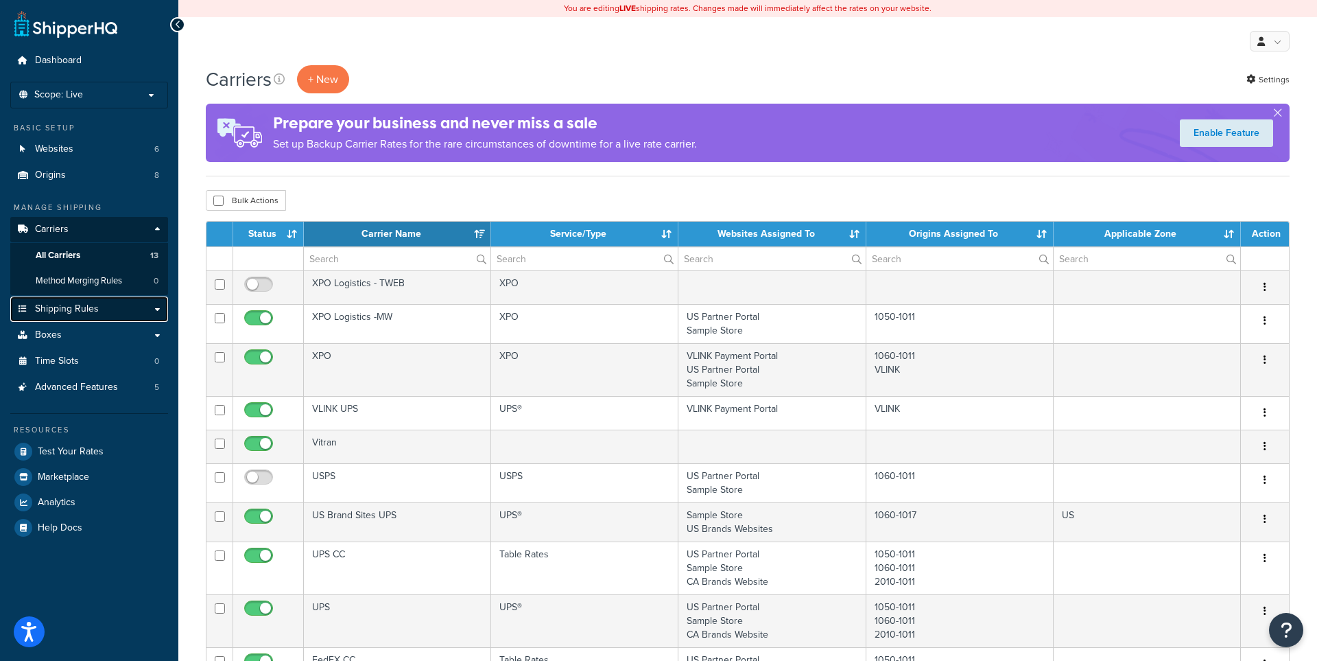  Describe the element at coordinates (156, 175) in the screenshot. I see `span: 8` at that location.